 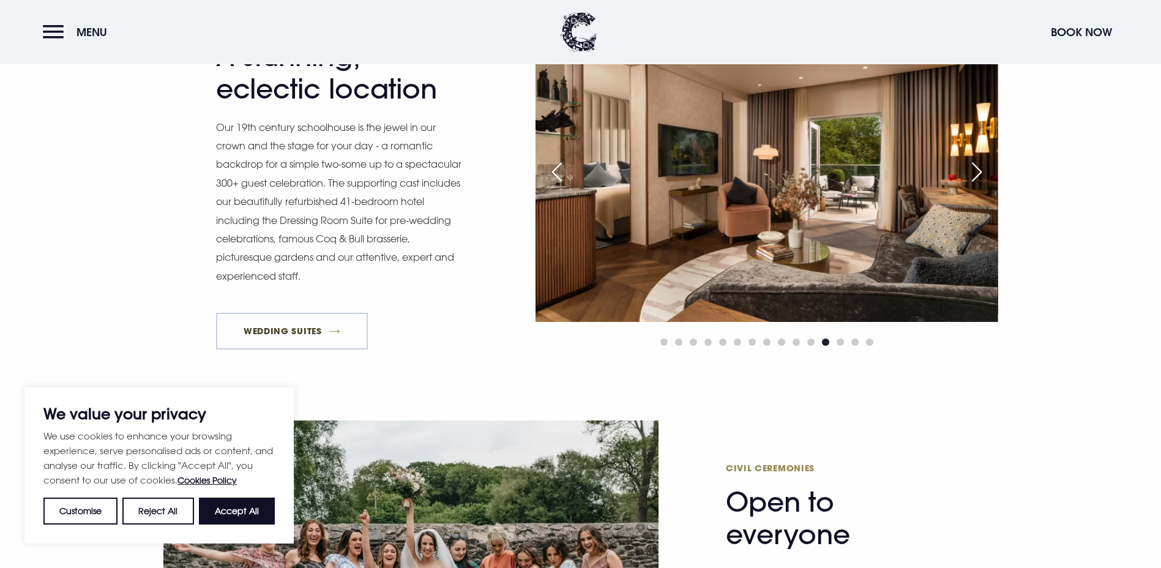 What do you see at coordinates (80, 511) in the screenshot?
I see `button: Customise` at bounding box center [80, 511].